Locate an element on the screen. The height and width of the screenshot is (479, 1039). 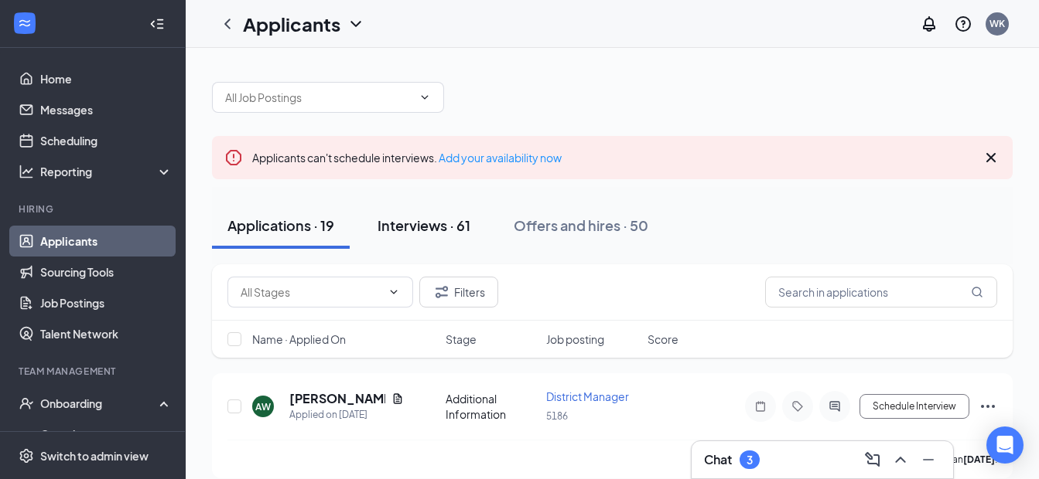
svg: Note is located at coordinates (760, 407).